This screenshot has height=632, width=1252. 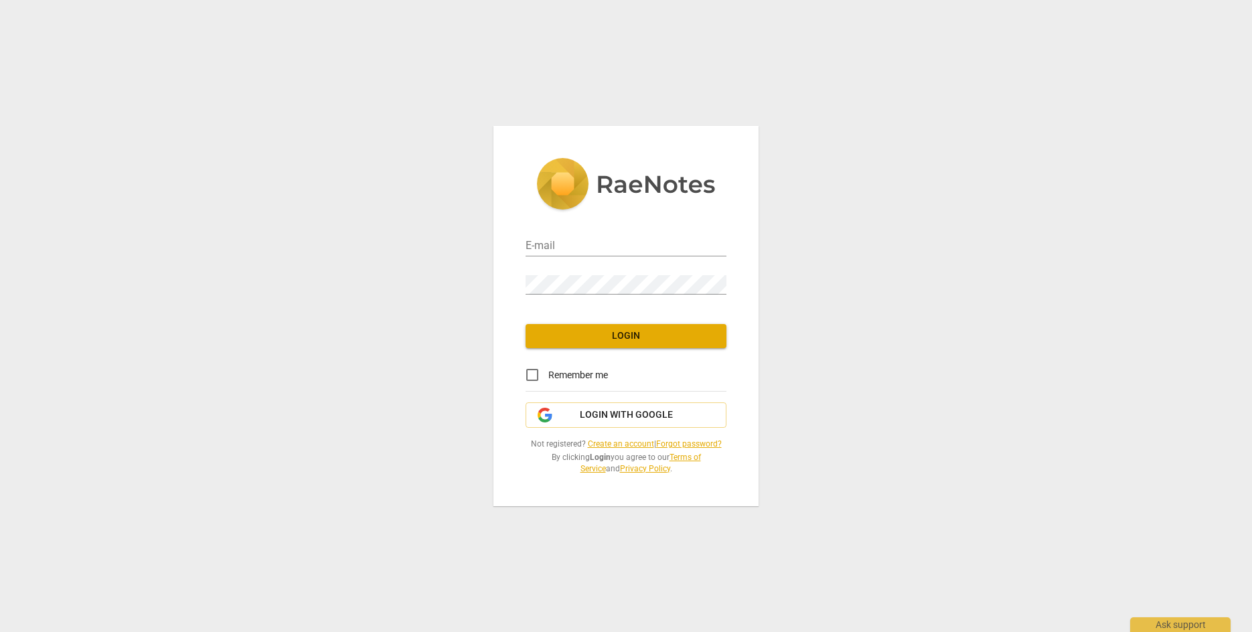 I want to click on button: Login with Google, so click(x=626, y=415).